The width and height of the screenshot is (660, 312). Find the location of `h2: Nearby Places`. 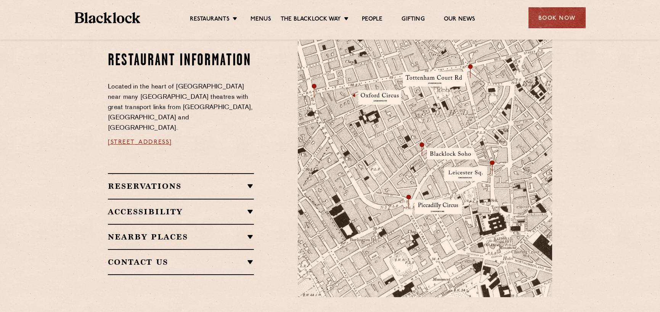

h2: Nearby Places is located at coordinates (181, 237).